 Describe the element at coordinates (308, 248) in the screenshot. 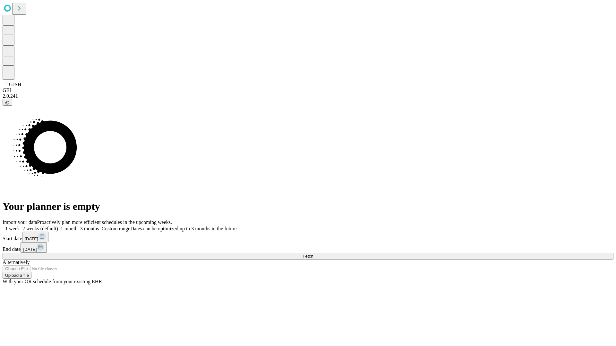

I see `div: End date` at that location.